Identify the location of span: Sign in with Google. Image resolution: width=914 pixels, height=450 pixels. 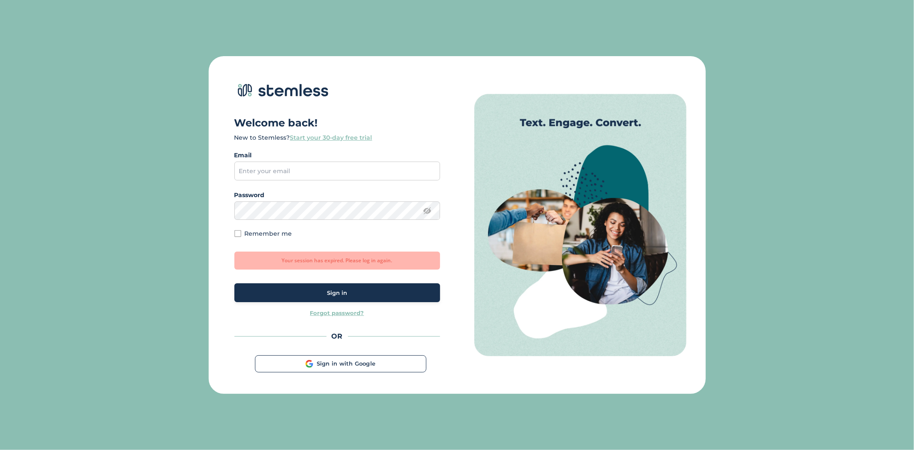
(346, 364).